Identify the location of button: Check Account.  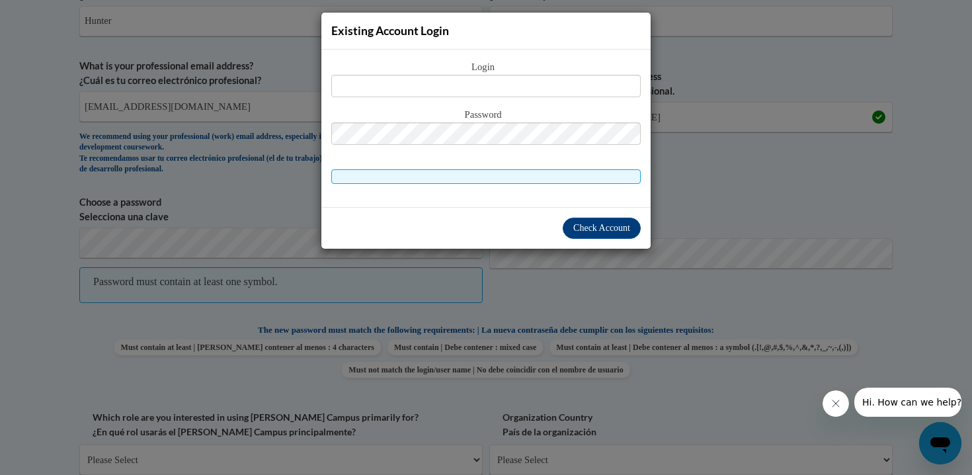
(602, 228).